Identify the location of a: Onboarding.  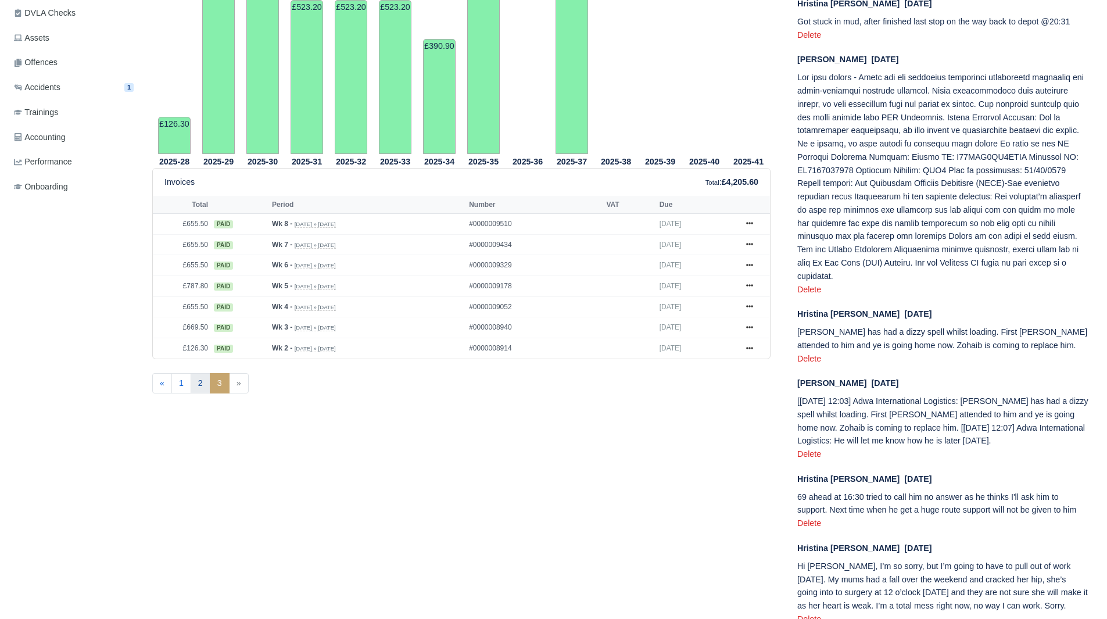
(74, 187).